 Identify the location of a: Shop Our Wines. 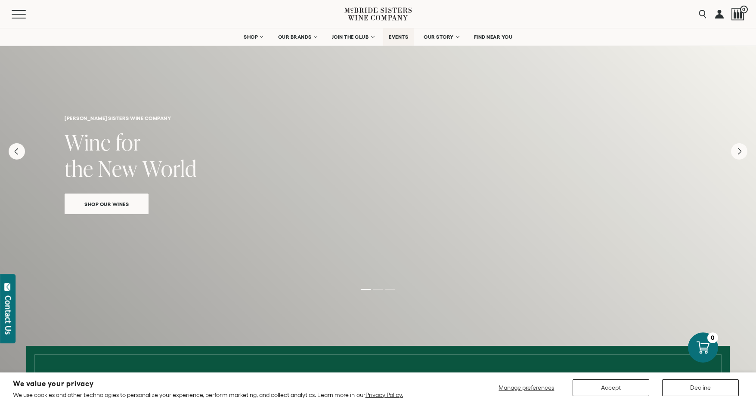
(106, 204).